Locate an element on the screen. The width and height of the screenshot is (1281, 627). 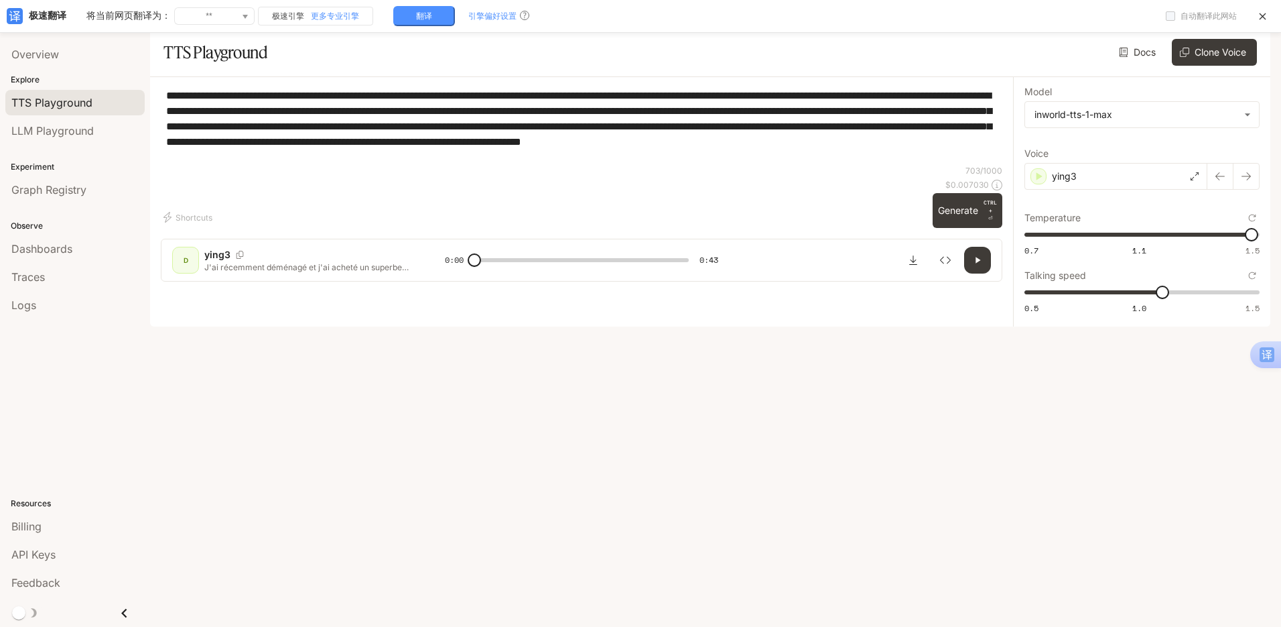
button: Copy Voice ID is located at coordinates (240, 255).